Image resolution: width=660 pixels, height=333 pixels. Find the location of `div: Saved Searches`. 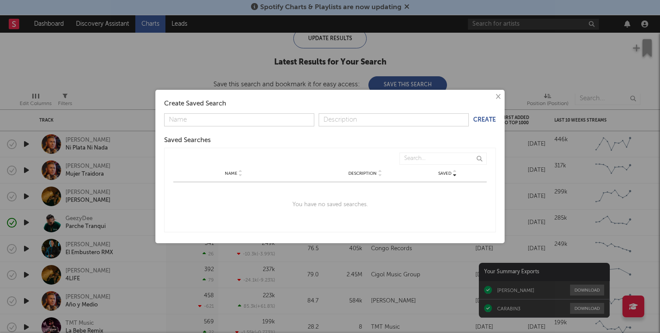

div: Saved Searches is located at coordinates (330, 140).